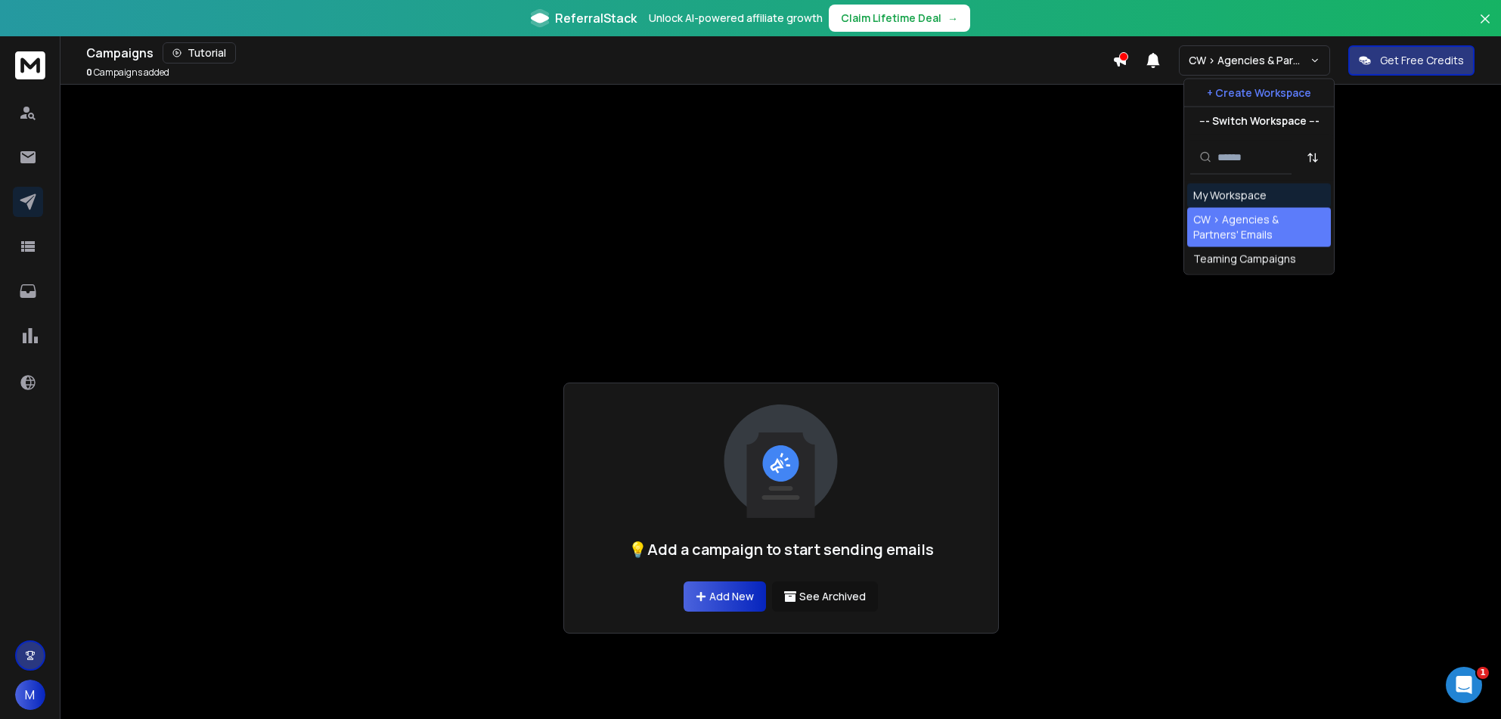 The height and width of the screenshot is (719, 1501). What do you see at coordinates (30, 695) in the screenshot?
I see `span: M` at bounding box center [30, 695].